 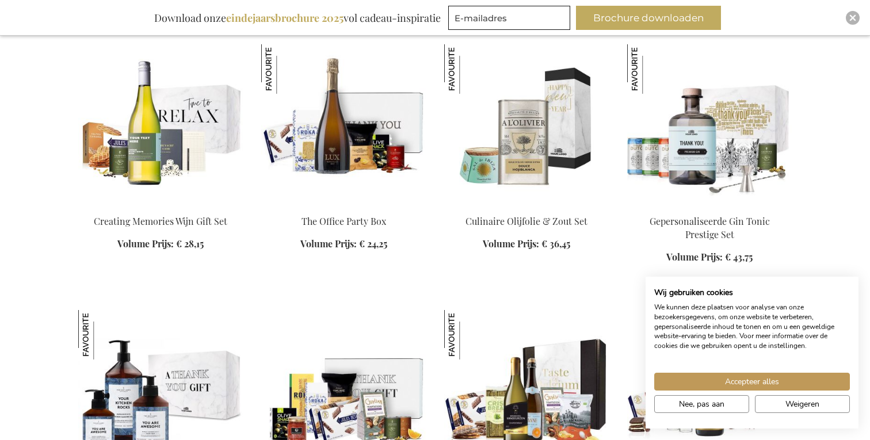 What do you see at coordinates (701, 404) in the screenshot?
I see `span: Nee, pas aan` at bounding box center [701, 404].